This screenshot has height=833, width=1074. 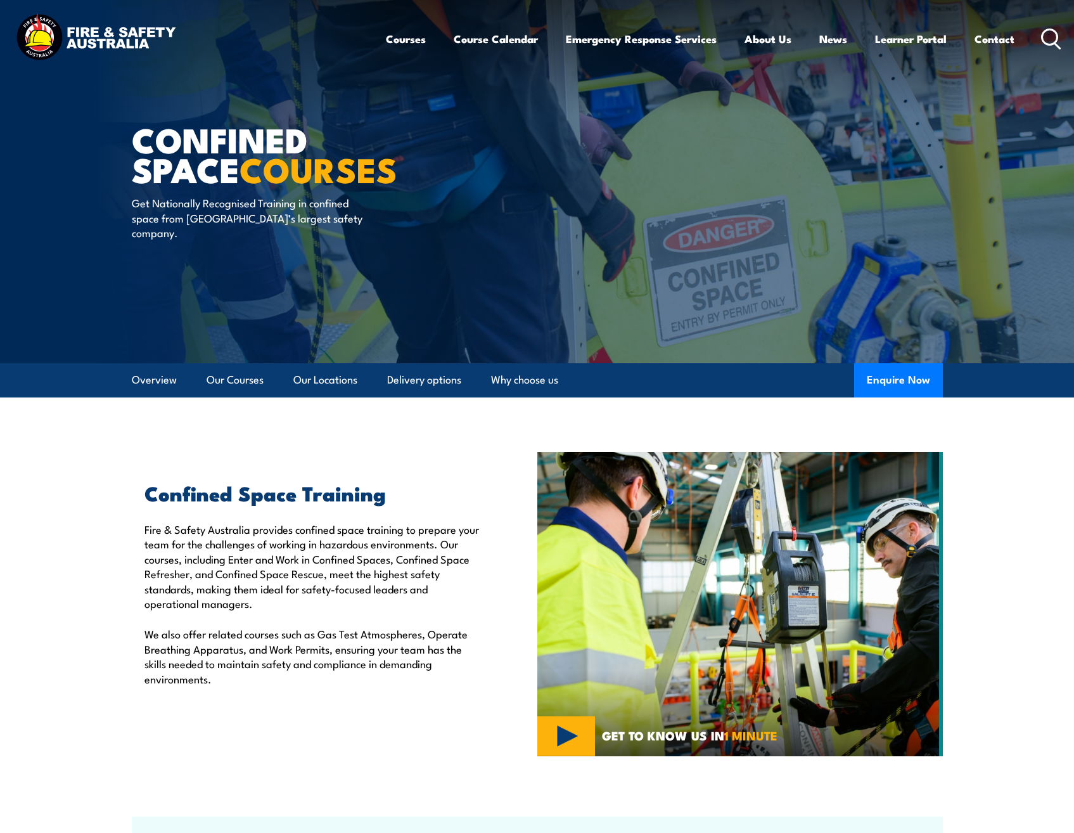 I want to click on strong: 1 MINUTE, so click(x=751, y=734).